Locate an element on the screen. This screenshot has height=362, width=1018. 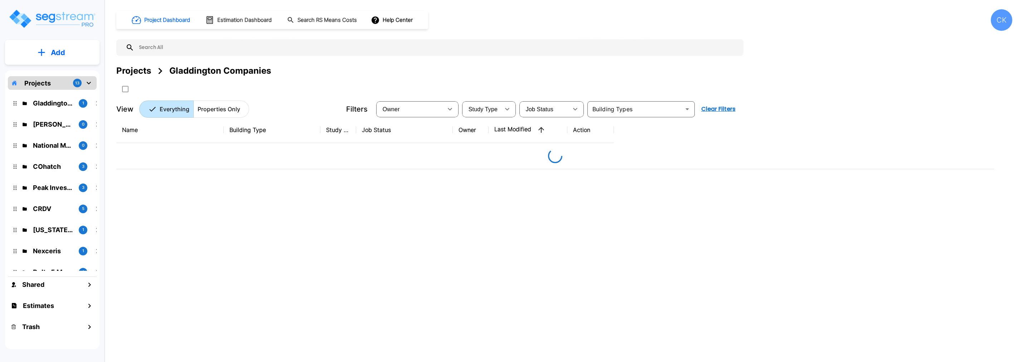
p: Gladdington Companies is located at coordinates (53, 103).